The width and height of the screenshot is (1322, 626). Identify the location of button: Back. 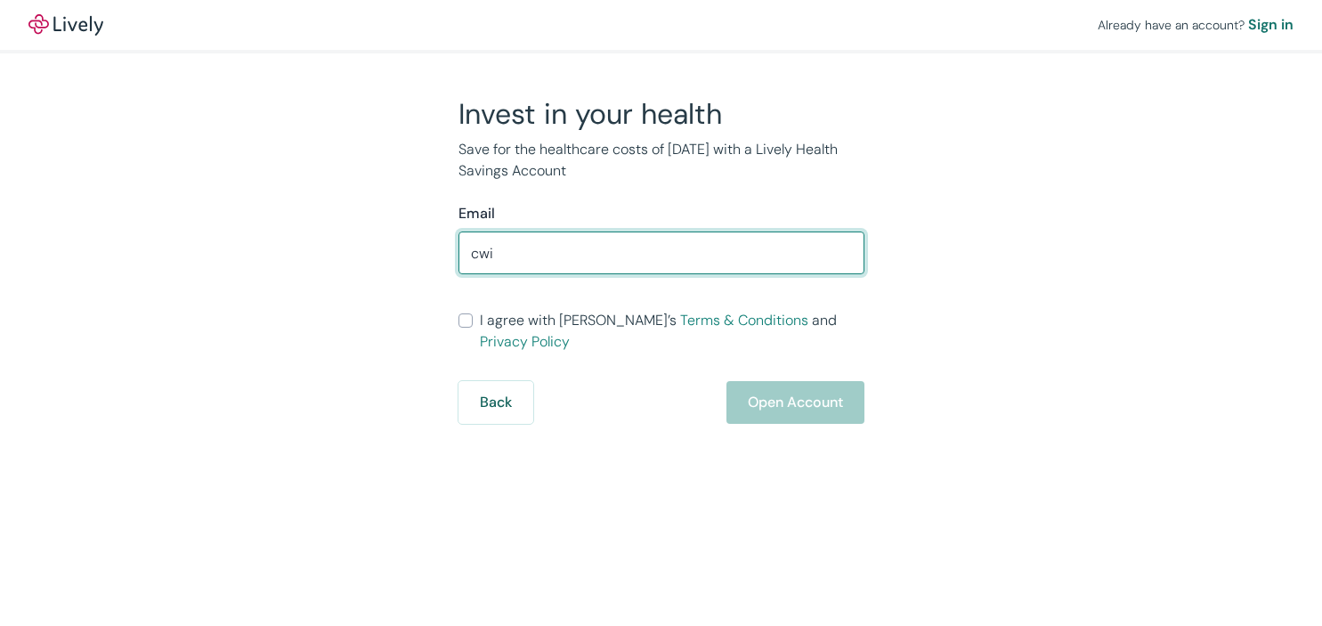
(496, 402).